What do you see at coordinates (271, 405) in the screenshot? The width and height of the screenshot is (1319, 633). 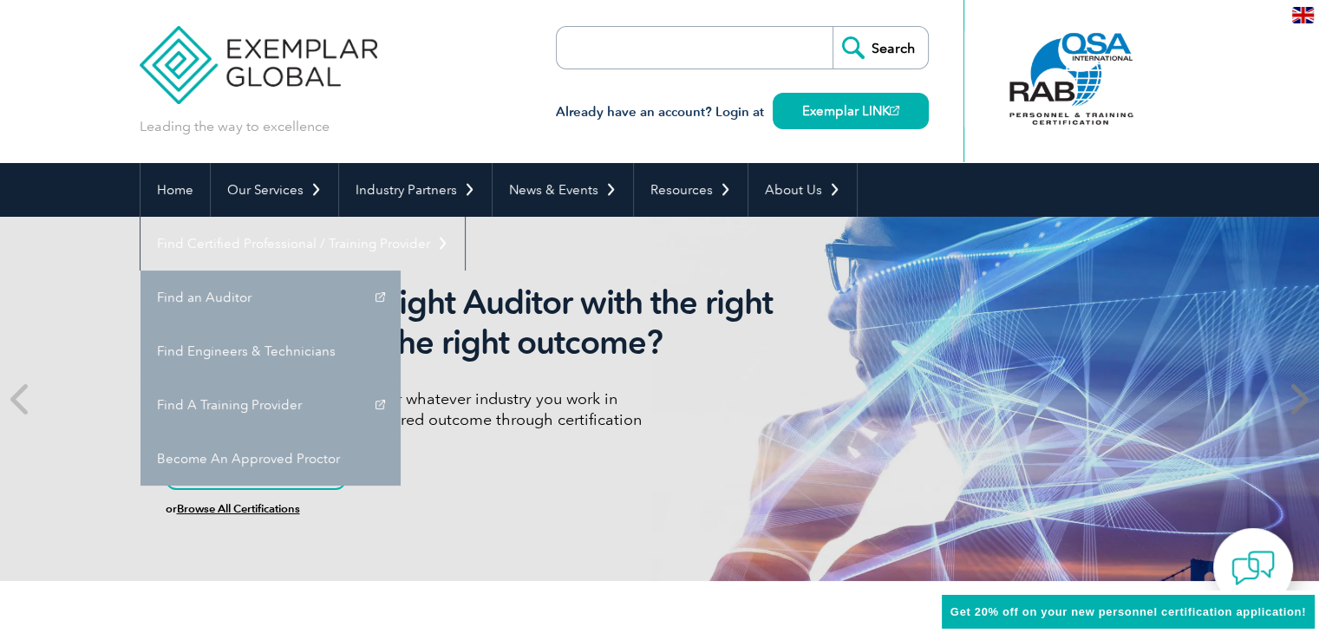 I see `a: Find A Training Provider` at bounding box center [271, 405].